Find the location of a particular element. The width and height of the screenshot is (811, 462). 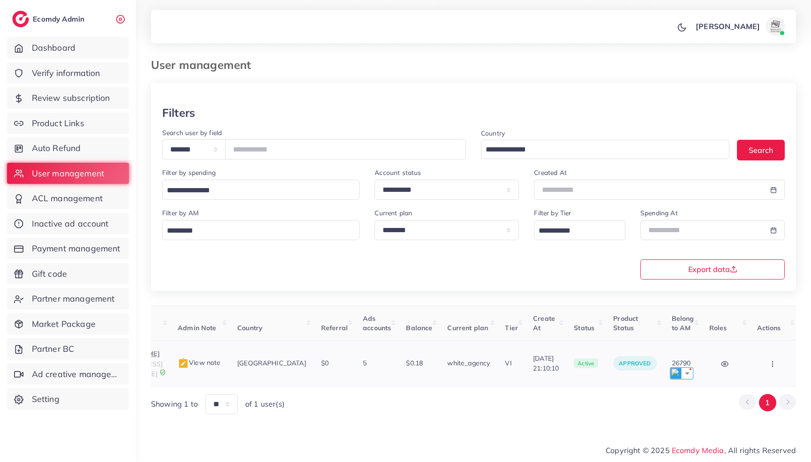

button: Export data is located at coordinates (713, 269).